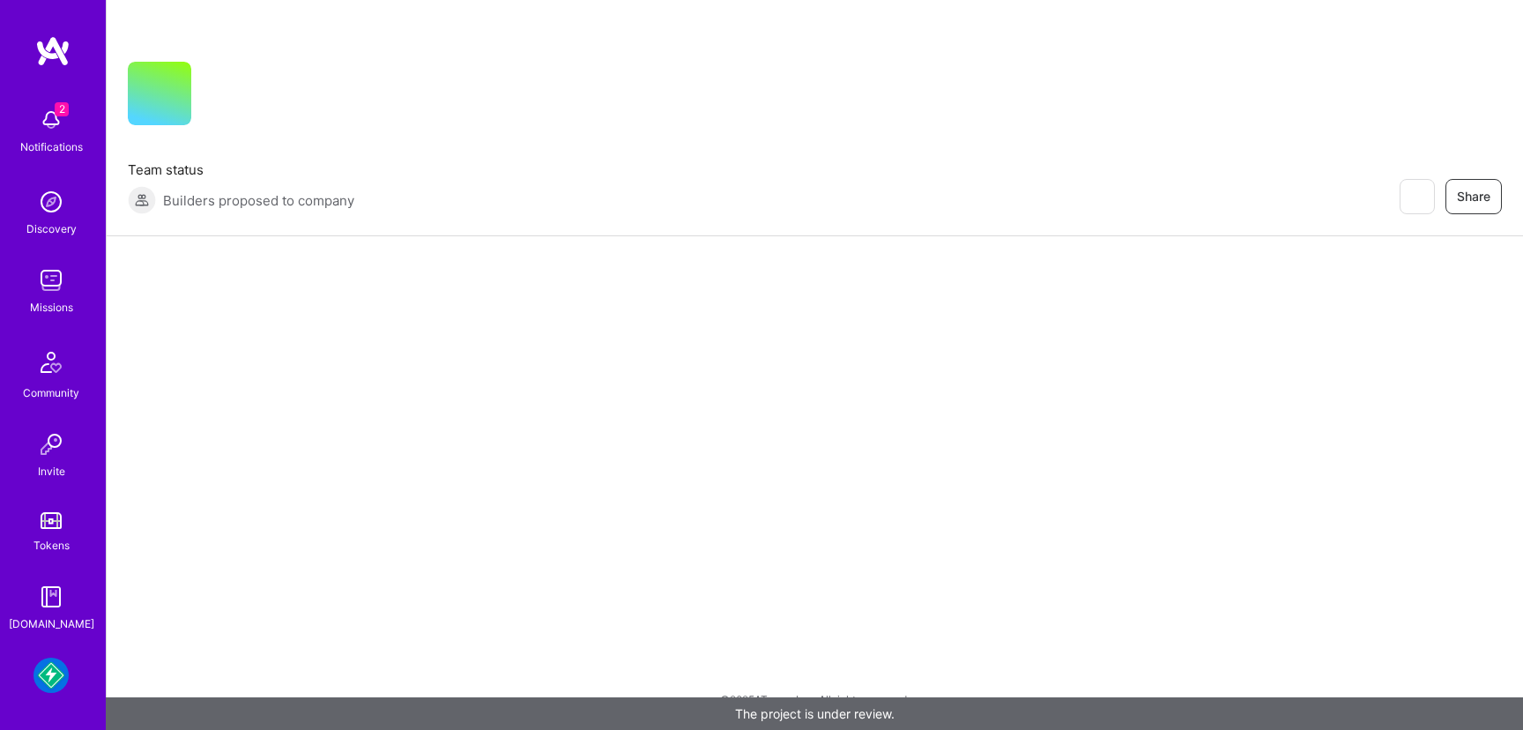 This screenshot has height=730, width=1523. What do you see at coordinates (1474, 197) in the screenshot?
I see `button: Share` at bounding box center [1474, 197].